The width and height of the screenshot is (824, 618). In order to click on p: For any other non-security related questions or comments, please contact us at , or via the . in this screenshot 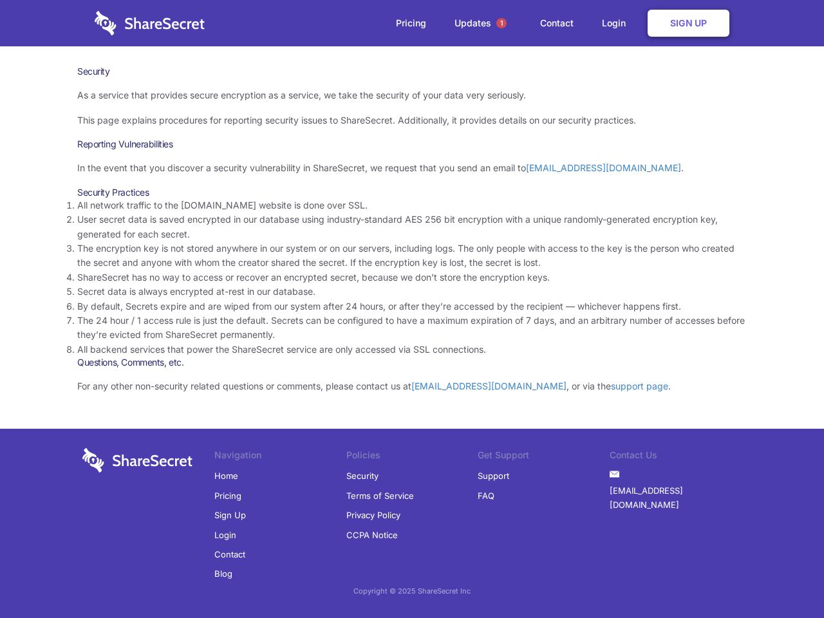, I will do `click(412, 386)`.